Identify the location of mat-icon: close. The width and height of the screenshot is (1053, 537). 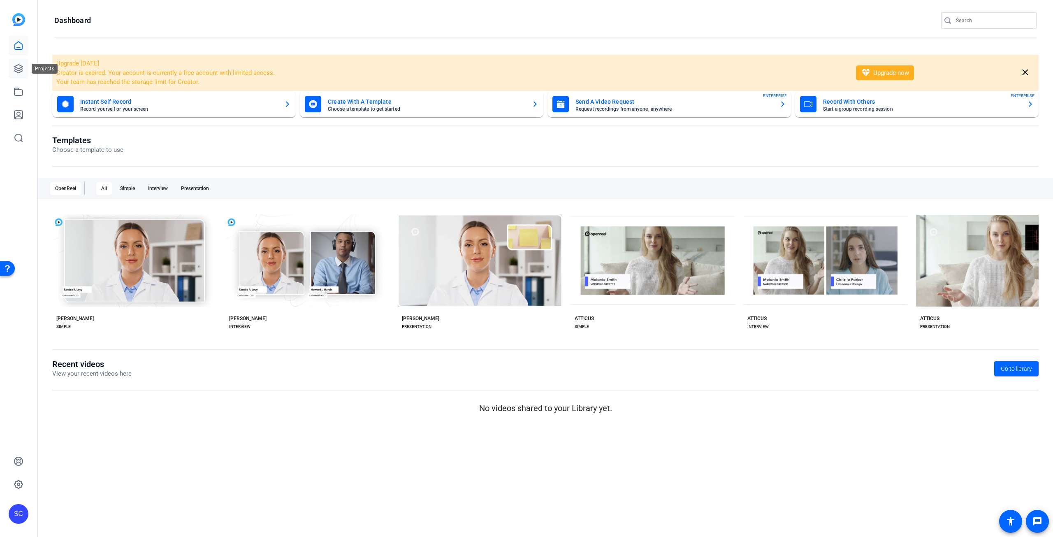
(1025, 72).